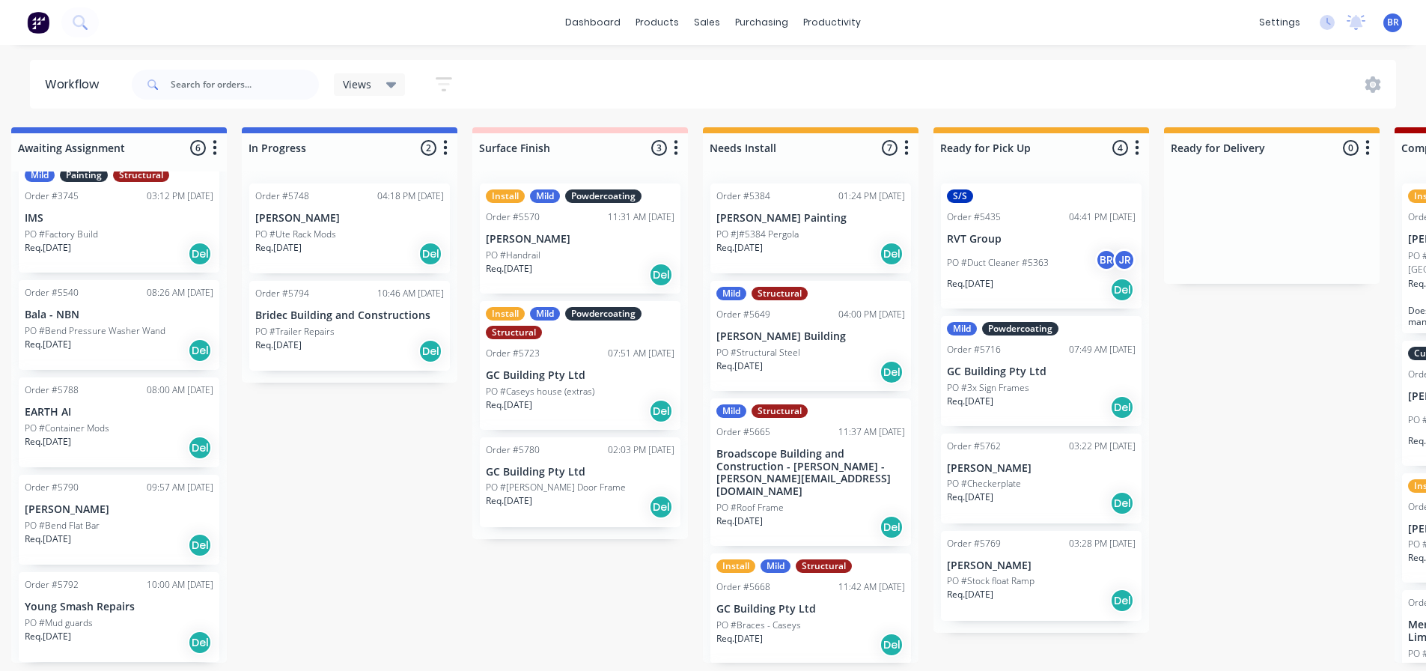 The width and height of the screenshot is (1426, 671). I want to click on p: IMS, so click(119, 218).